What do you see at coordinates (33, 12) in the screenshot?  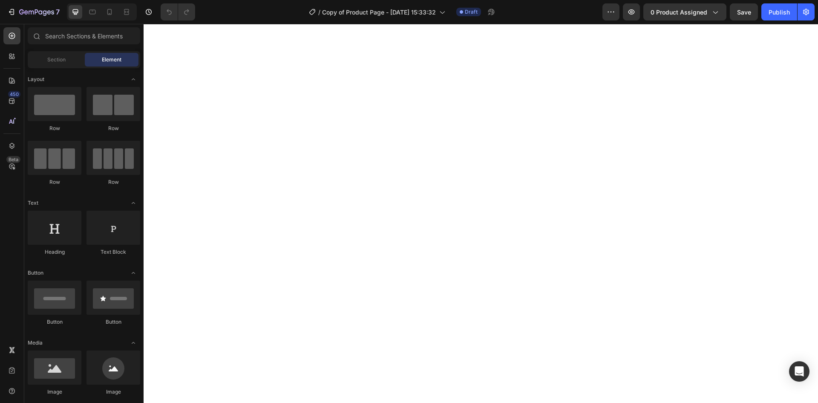 I see `button: 7` at bounding box center [33, 12].